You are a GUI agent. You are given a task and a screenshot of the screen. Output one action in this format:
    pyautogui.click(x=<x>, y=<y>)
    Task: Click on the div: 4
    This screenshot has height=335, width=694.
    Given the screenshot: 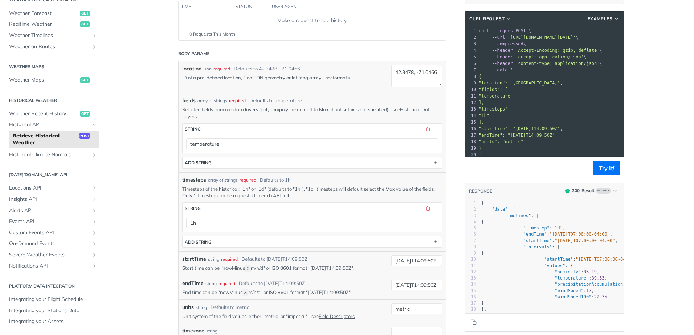 What is the action you would take?
    pyautogui.click(x=471, y=50)
    